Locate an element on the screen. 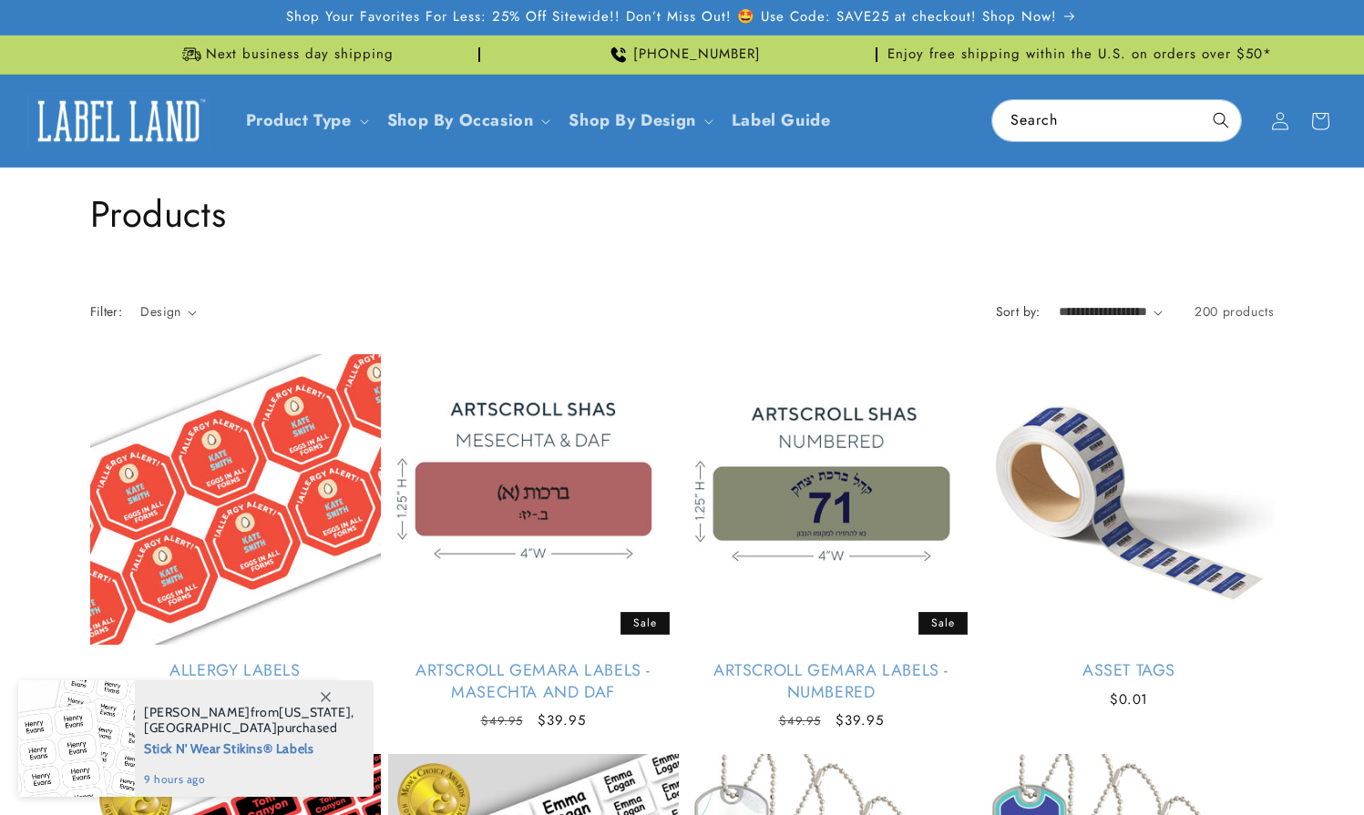 The width and height of the screenshot is (1364, 815). span: Next business day shipping is located at coordinates (300, 55).